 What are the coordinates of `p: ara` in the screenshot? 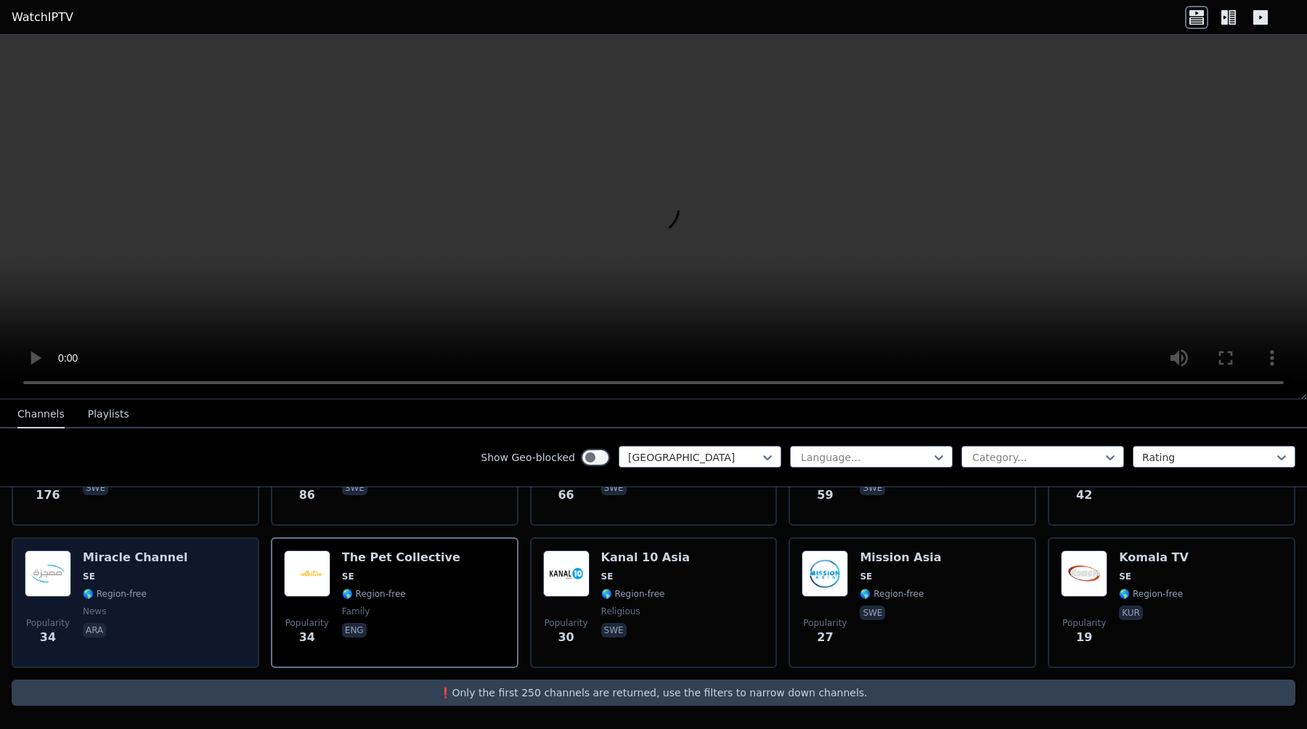 It's located at (94, 630).